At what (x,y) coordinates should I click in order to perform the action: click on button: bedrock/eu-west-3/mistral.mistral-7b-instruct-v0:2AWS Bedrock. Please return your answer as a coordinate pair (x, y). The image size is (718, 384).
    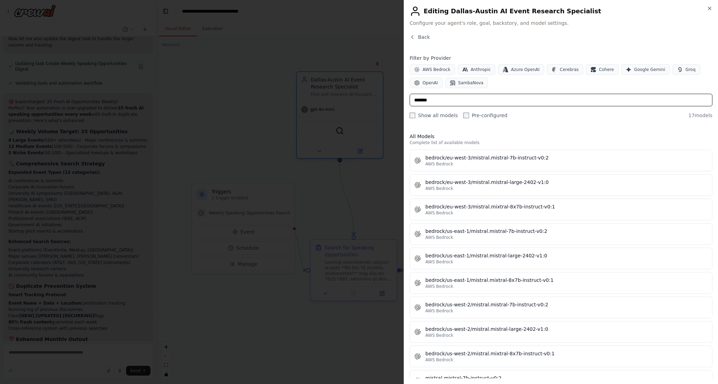
    Looking at the image, I should click on (561, 160).